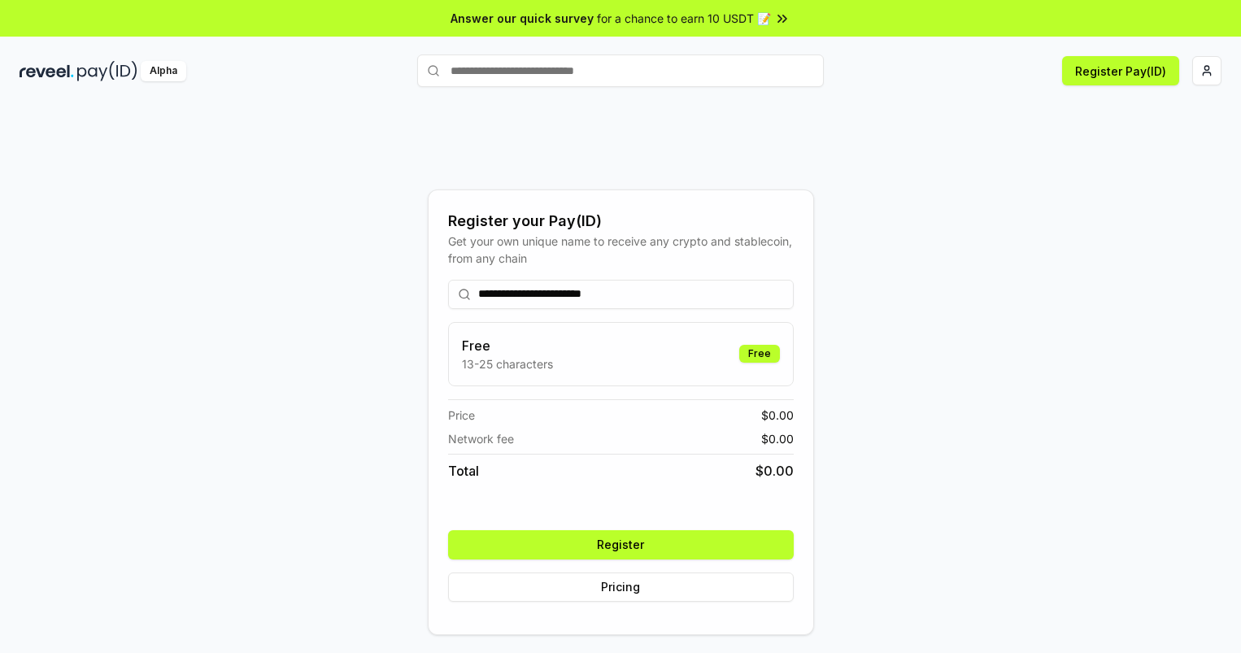 This screenshot has height=653, width=1241. What do you see at coordinates (621, 221) in the screenshot?
I see `div: Register your Pay(ID)` at bounding box center [621, 221].